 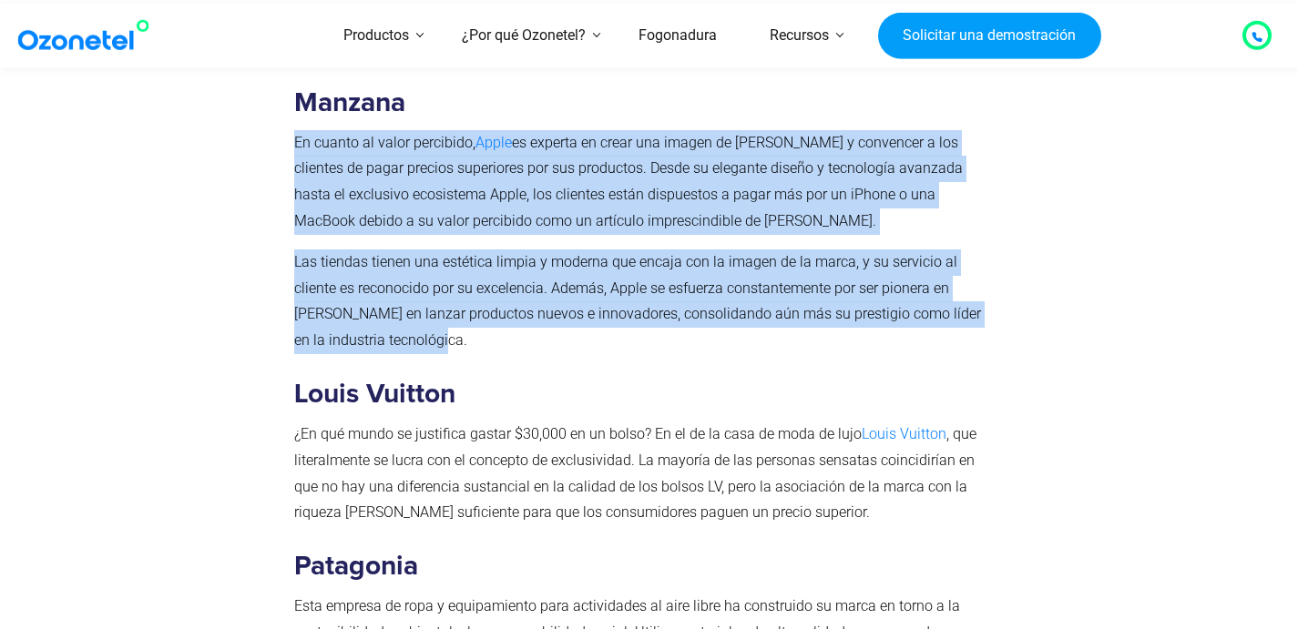 What do you see at coordinates (494, 142) in the screenshot?
I see `a: Apple` at bounding box center [494, 142].